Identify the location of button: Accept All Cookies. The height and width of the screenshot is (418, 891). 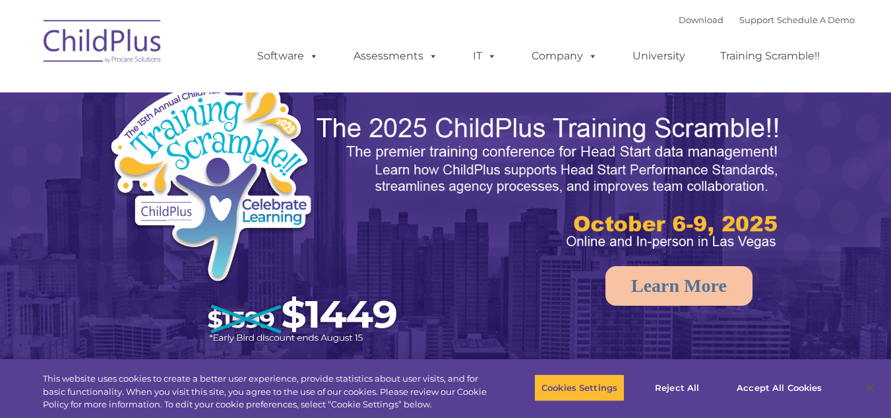
(779, 387).